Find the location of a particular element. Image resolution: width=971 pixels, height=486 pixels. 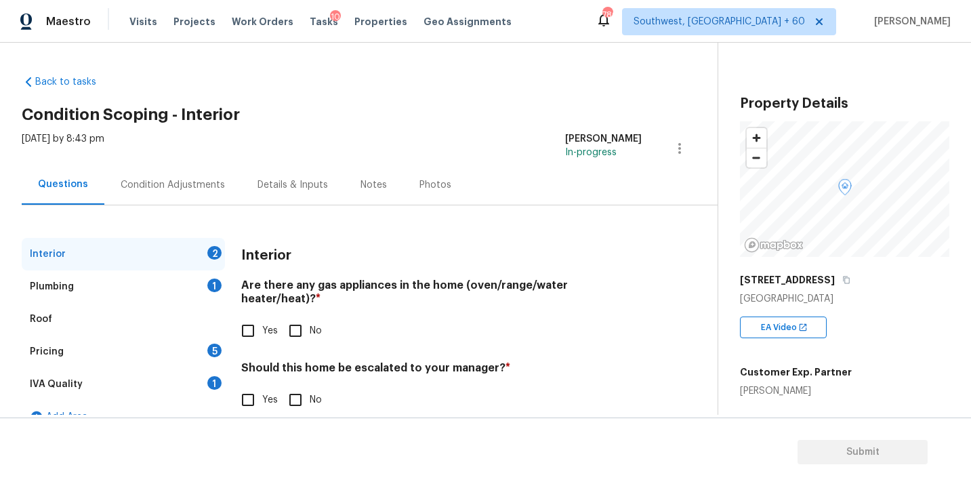

div: 10 is located at coordinates (335, 17).